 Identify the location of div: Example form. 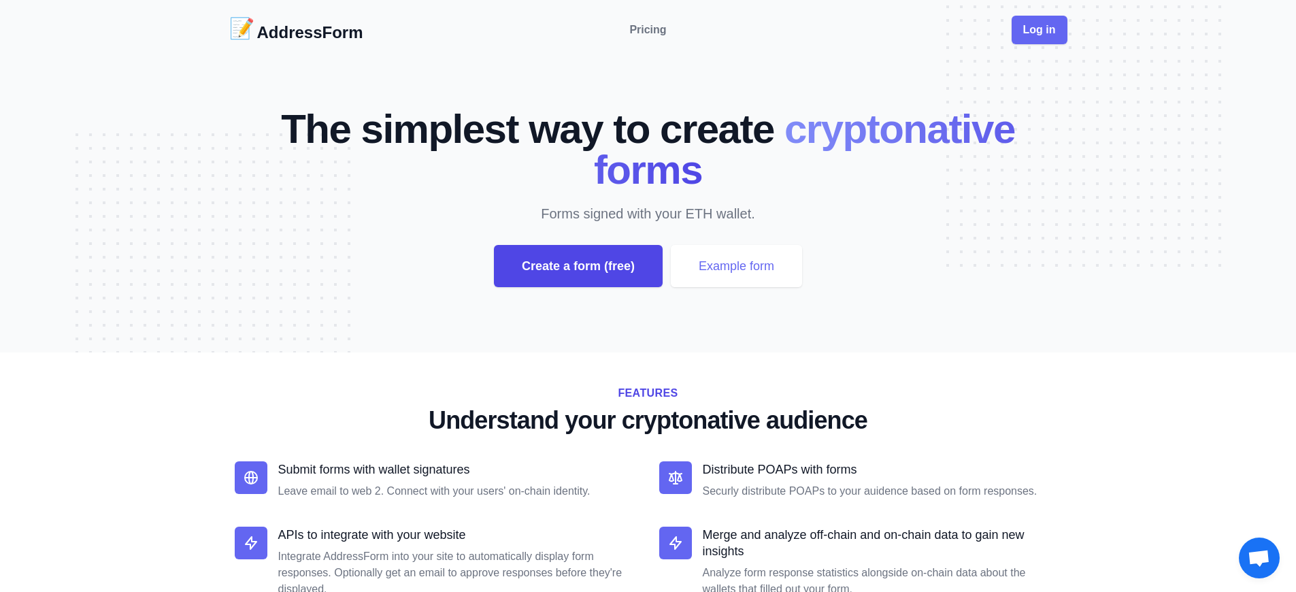
(736, 266).